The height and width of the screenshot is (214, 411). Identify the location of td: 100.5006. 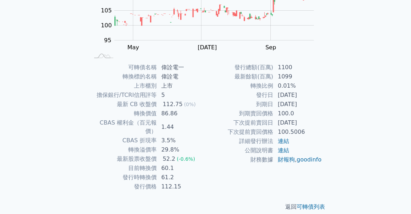
(298, 132).